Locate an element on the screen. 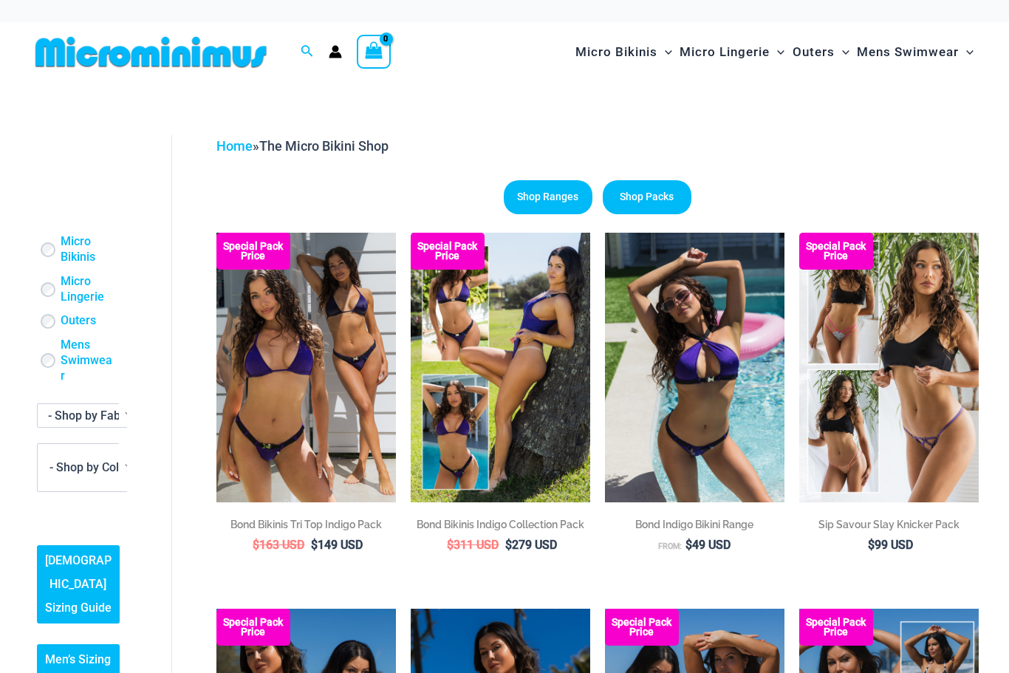  img: Collection Pack (9) is located at coordinates (889, 367).